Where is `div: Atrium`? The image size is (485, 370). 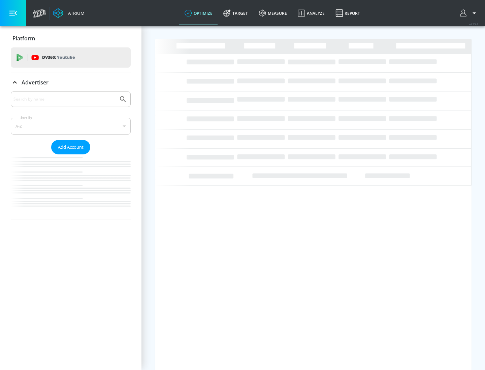
div: Atrium is located at coordinates (75, 13).